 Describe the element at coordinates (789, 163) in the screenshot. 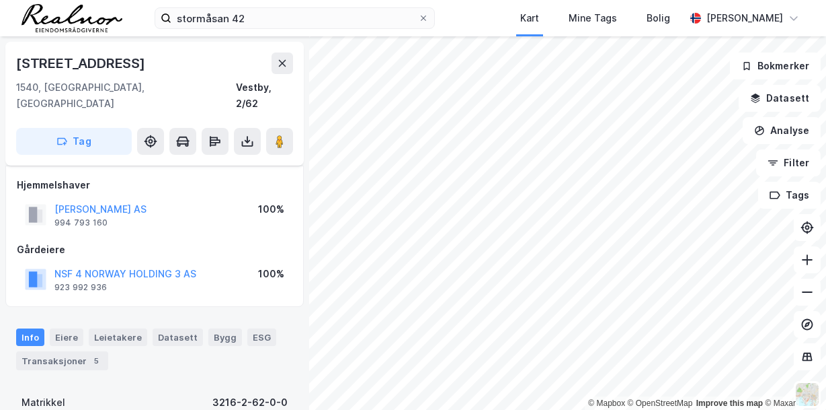

I see `button: Filter` at that location.